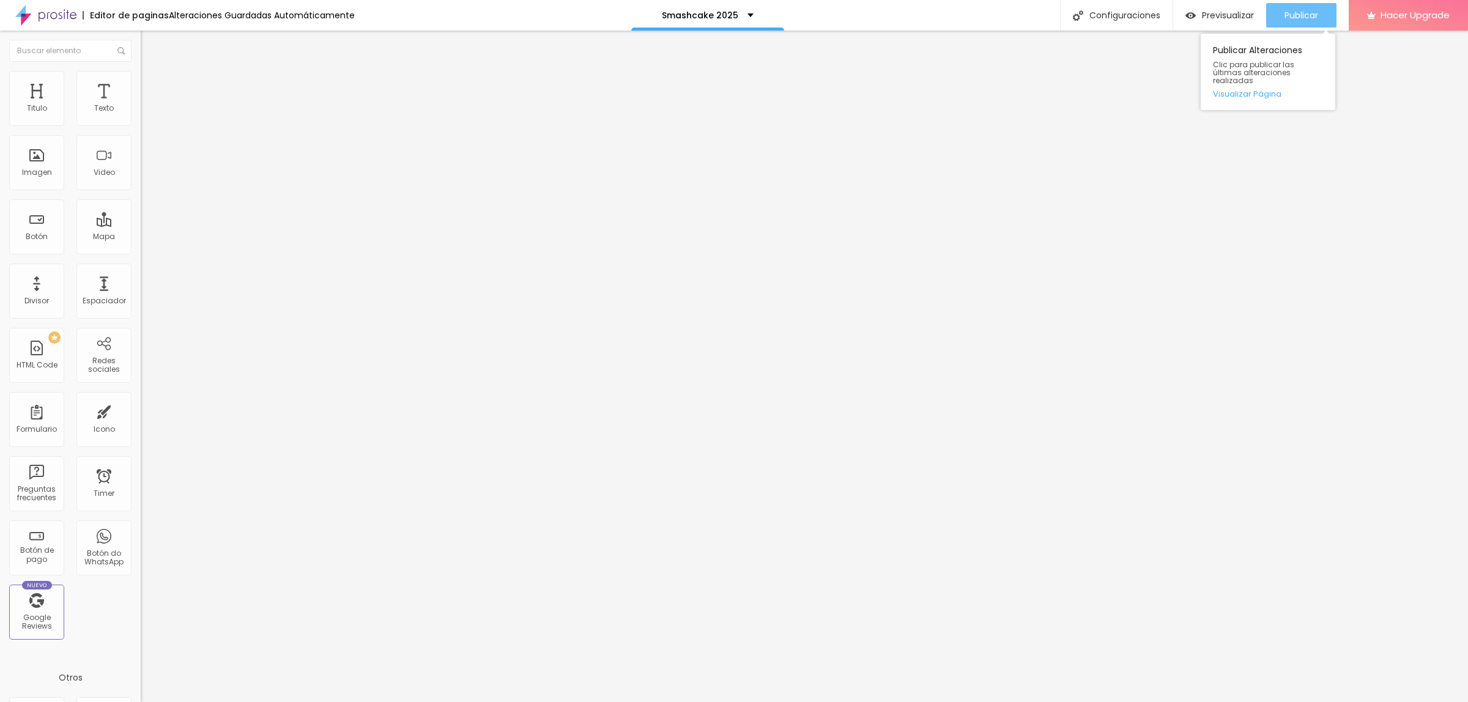 The width and height of the screenshot is (1468, 702). What do you see at coordinates (262, 15) in the screenshot?
I see `div: Alteraciones Guardadas Automáticamente` at bounding box center [262, 15].